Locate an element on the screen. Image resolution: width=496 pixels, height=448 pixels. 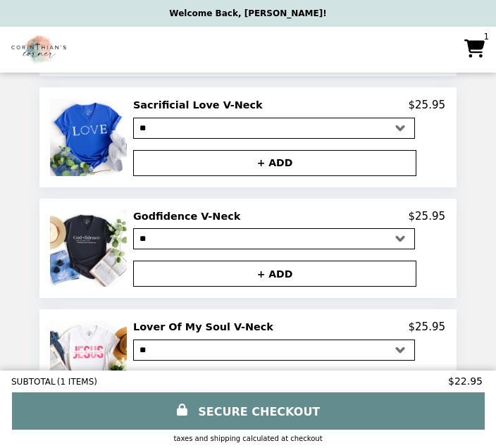
img: Lover Of My Soul V-Neck is located at coordinates (90, 359).